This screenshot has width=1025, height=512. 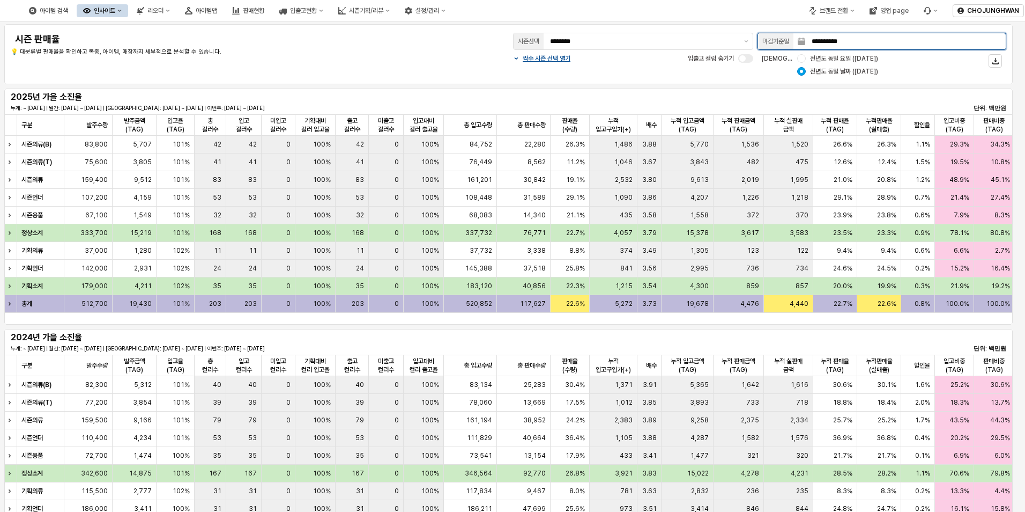 I want to click on div: 브랜드 전환, so click(x=834, y=11).